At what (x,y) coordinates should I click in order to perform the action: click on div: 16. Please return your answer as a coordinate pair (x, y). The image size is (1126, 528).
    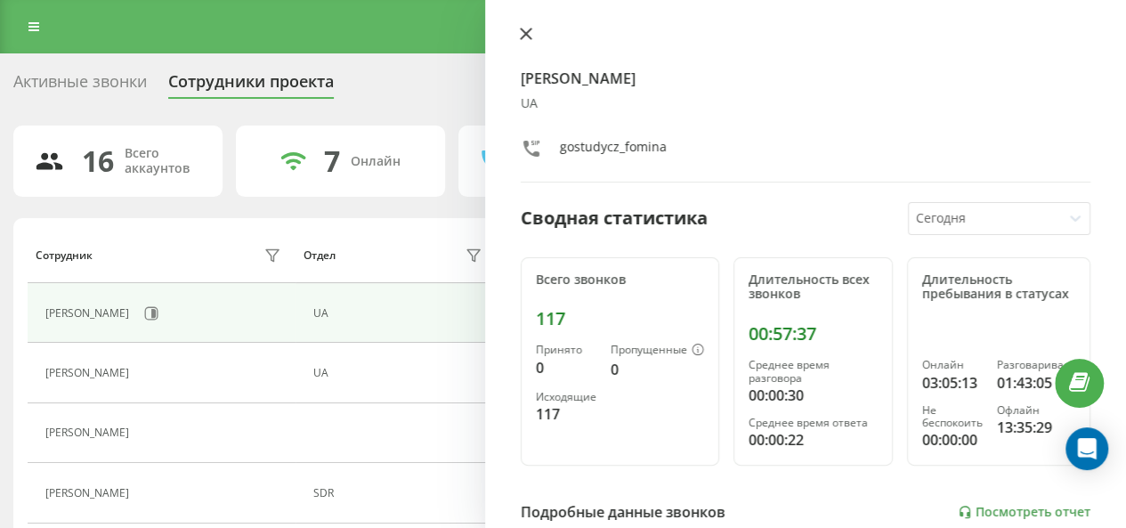
    Looking at the image, I should click on (98, 161).